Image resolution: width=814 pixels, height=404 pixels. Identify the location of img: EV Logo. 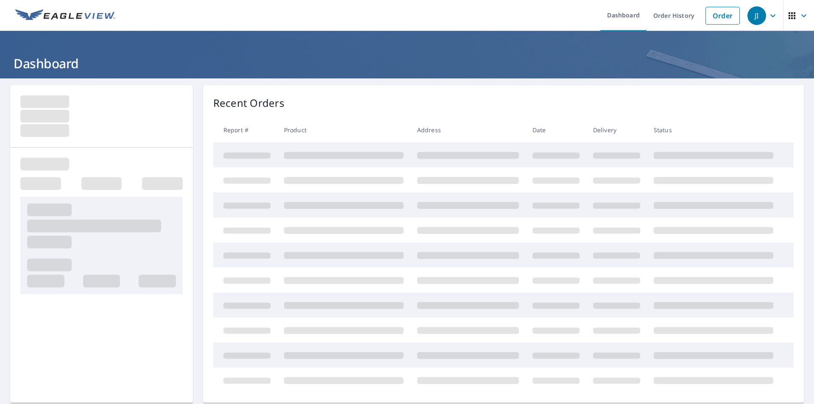
(65, 16).